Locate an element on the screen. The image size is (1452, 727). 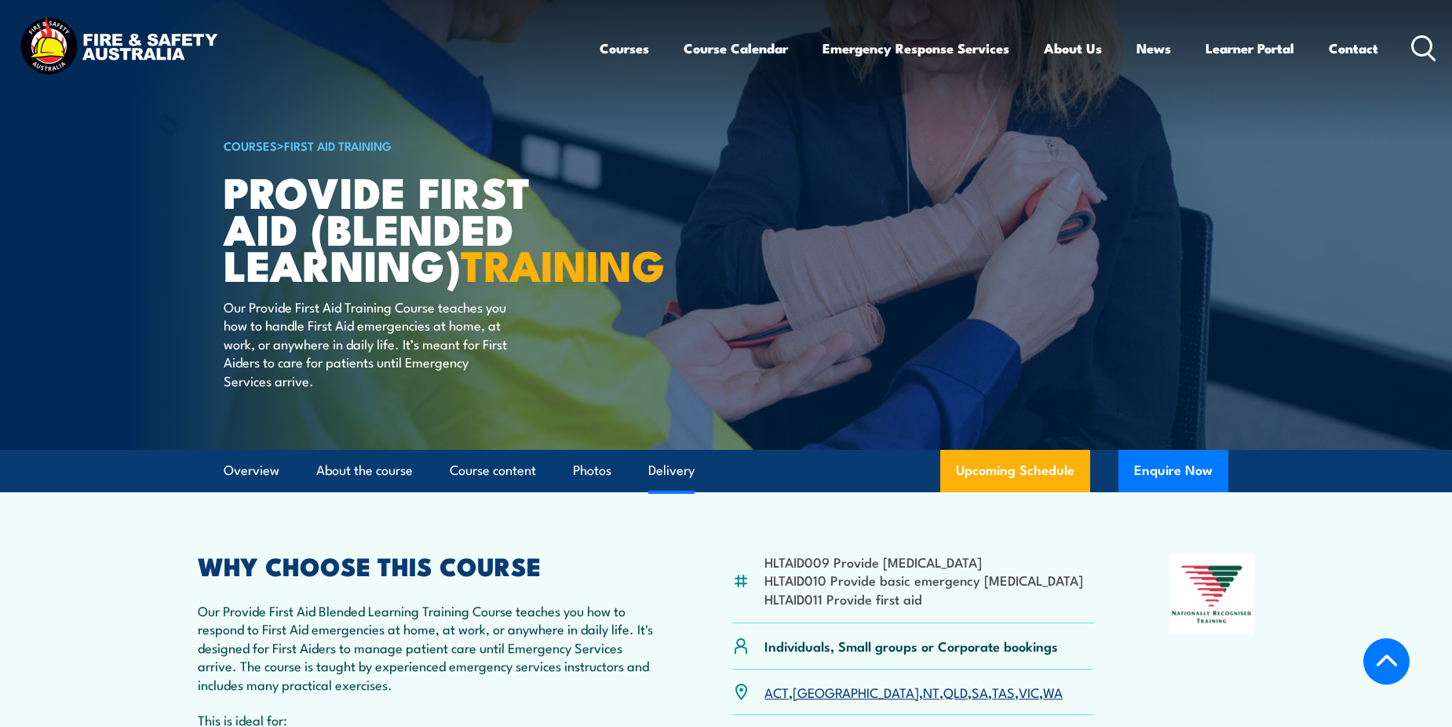
a: Emergency Response Services is located at coordinates (916, 48).